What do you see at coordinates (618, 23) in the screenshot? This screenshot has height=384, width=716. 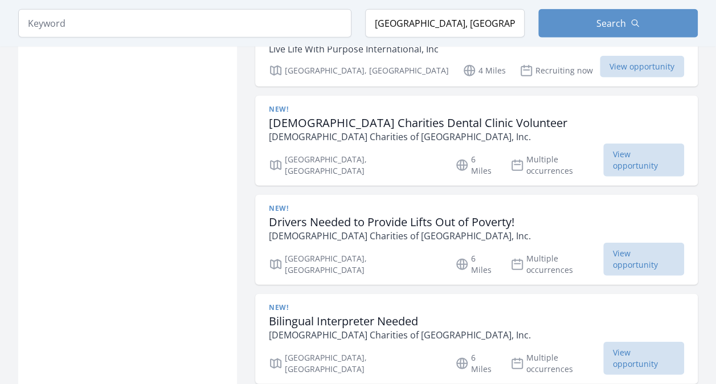 I see `button: Search` at bounding box center [618, 23].